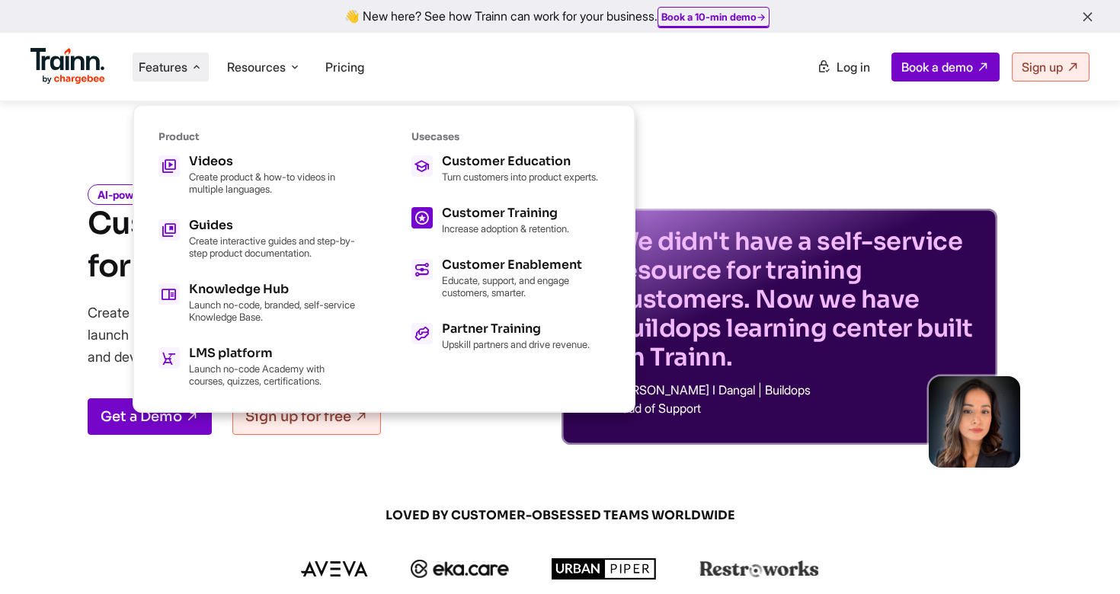 Image resolution: width=1120 pixels, height=594 pixels. What do you see at coordinates (511, 337) in the screenshot?
I see `a: Partner Training Upskill partners and drive revenue.` at bounding box center [511, 337].